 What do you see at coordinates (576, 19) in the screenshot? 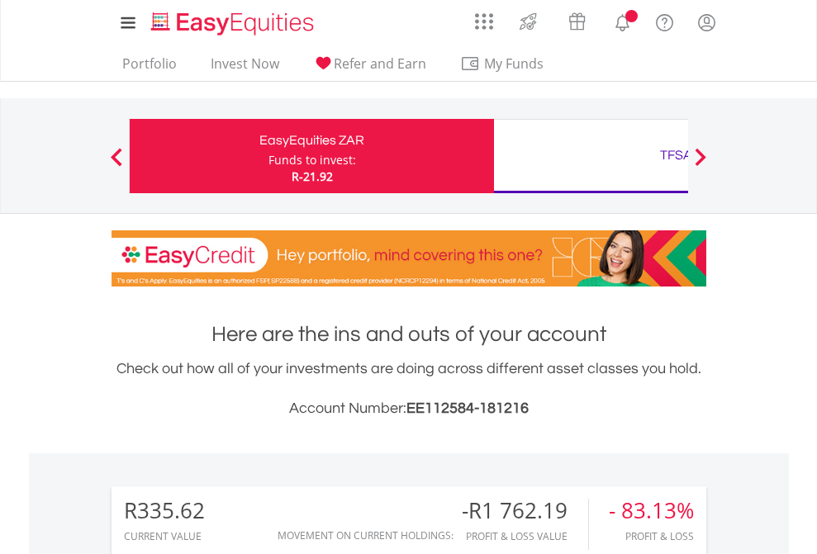
I see `a: Vouchers` at bounding box center [576, 19].